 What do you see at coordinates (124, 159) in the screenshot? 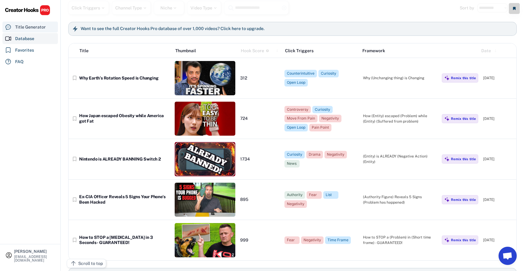
I see `div: Nintendo is ALREADY BANNING Switch 2` at bounding box center [124, 159].